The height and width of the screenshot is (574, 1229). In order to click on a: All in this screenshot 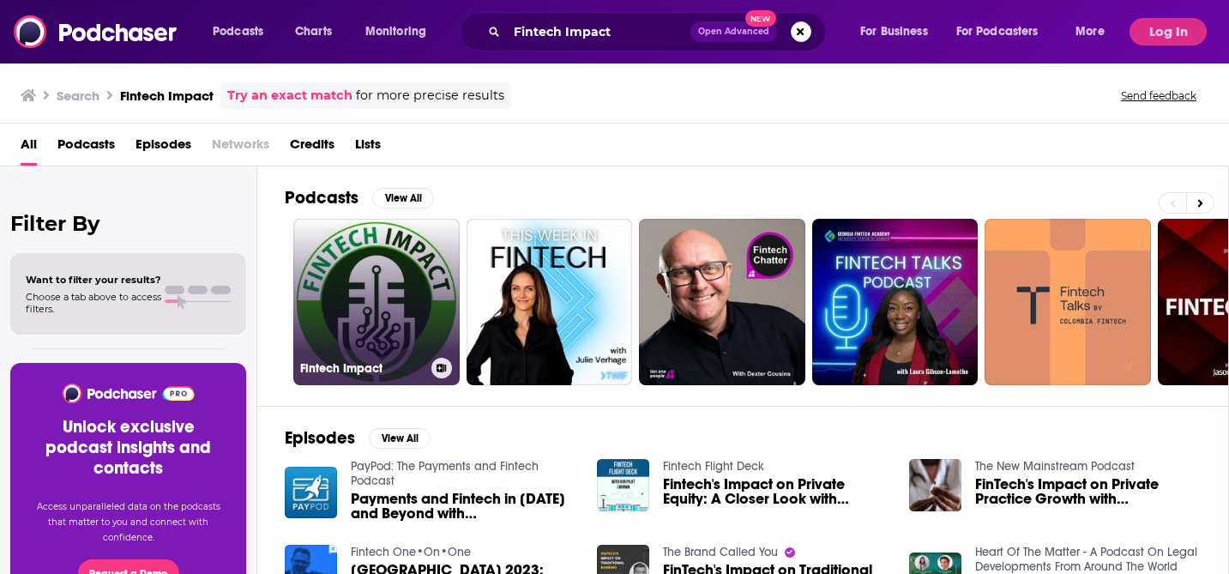, I will do `click(28, 147)`.